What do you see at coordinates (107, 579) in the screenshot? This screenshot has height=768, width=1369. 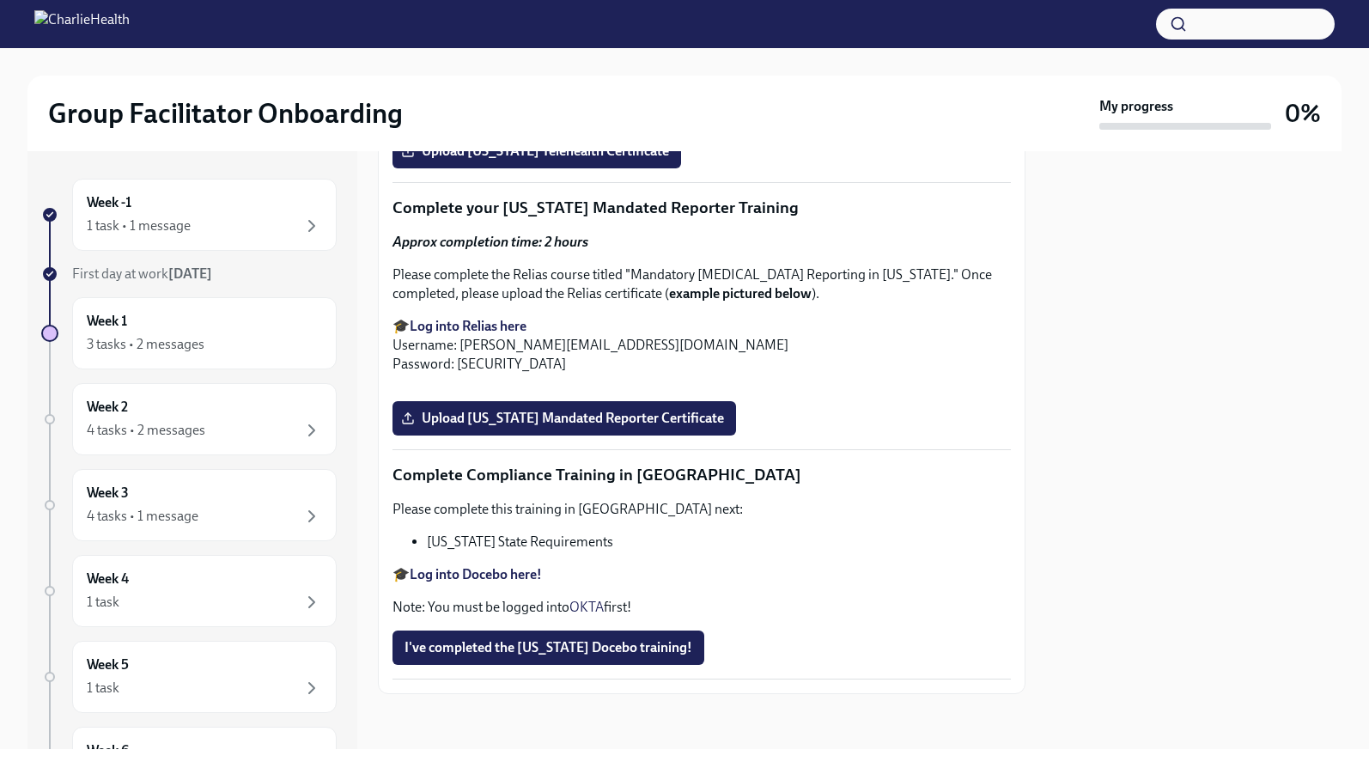 I see `h6: Week 4` at bounding box center [107, 579].